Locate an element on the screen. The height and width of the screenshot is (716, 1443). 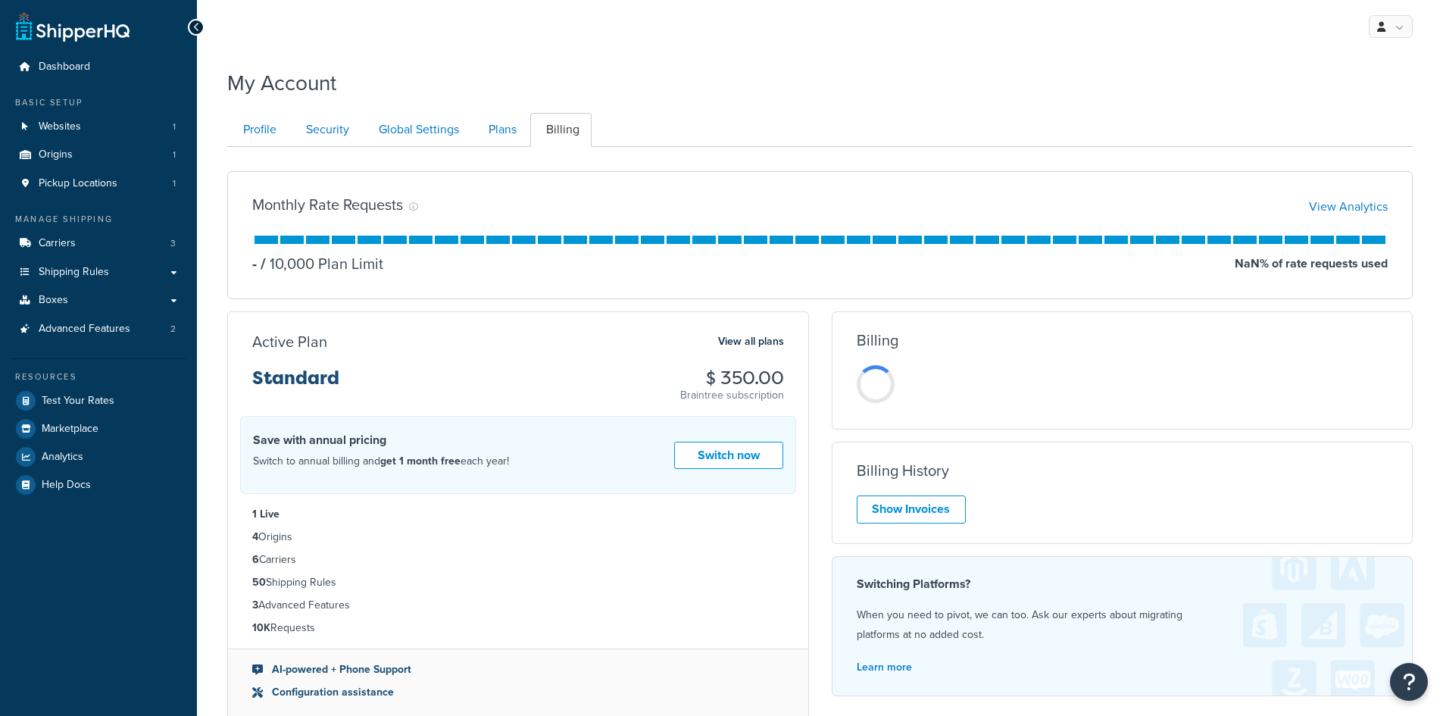
span: Pickup Locations is located at coordinates (78, 183).